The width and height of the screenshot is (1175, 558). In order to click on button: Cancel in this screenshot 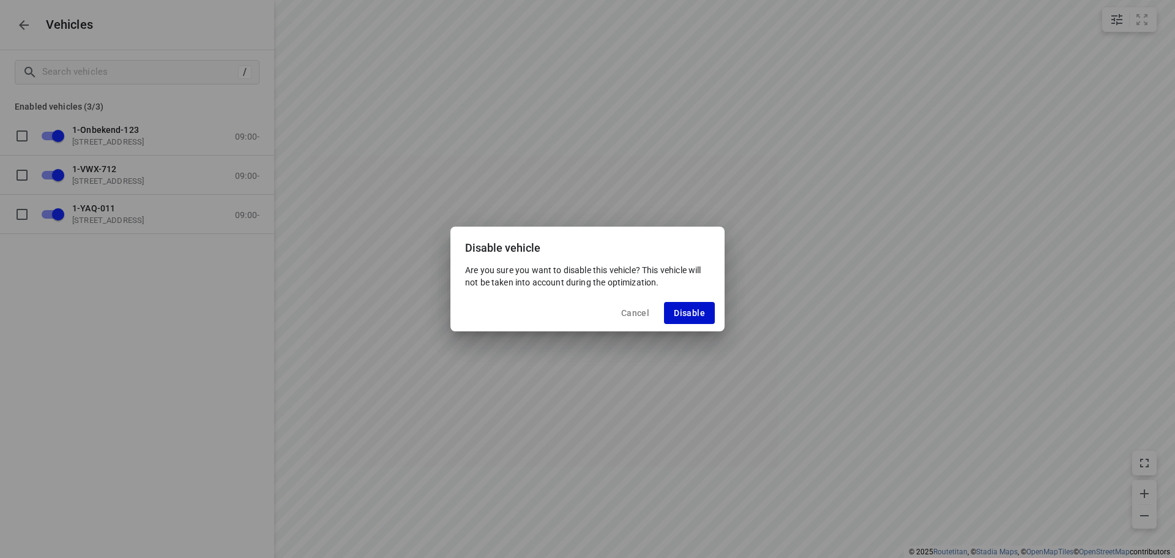, I will do `click(635, 313)`.